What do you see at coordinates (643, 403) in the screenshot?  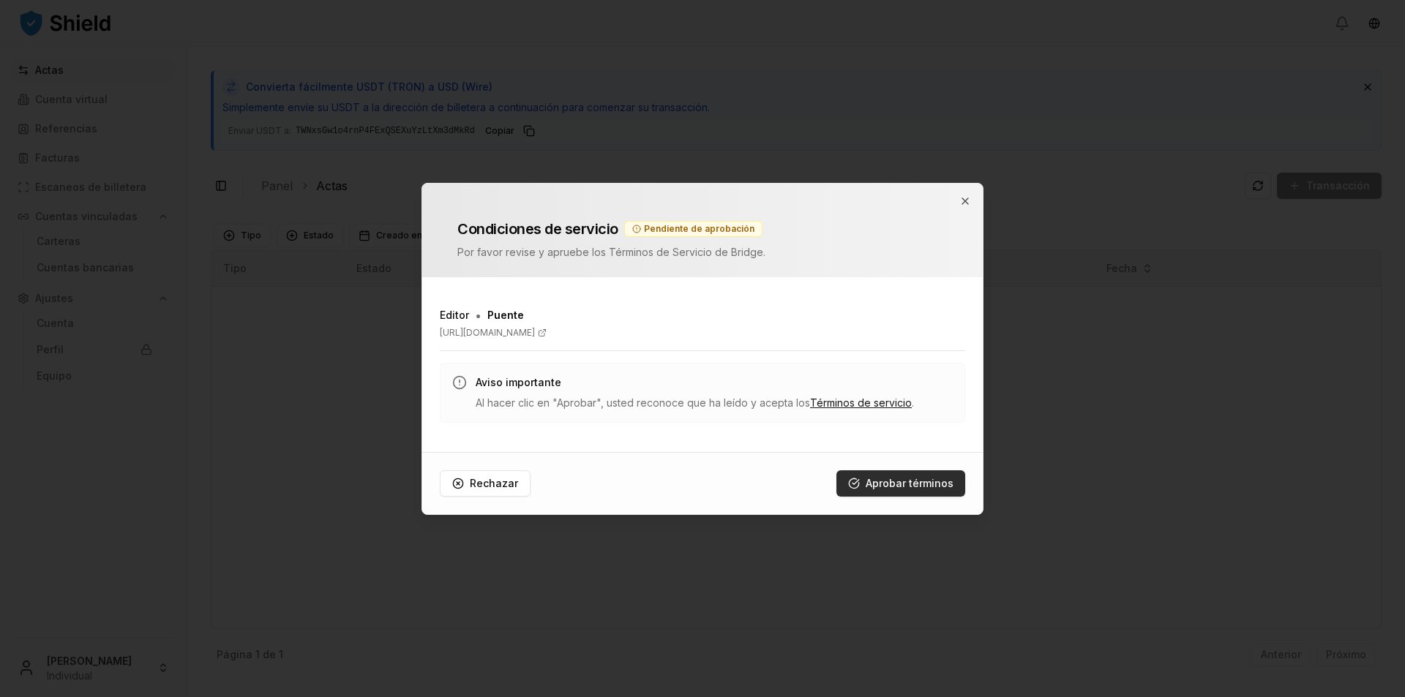 I see `font: Al hacer clic en "Aprobar", usted reconoce que ha leído y acepta los` at bounding box center [643, 403].